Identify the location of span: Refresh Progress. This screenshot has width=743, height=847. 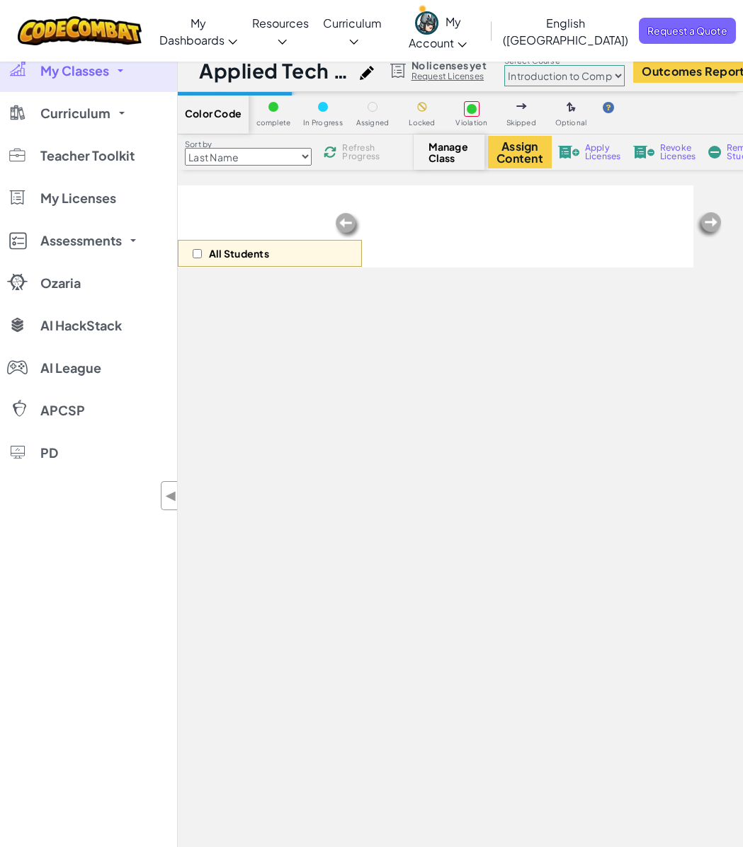
(364, 152).